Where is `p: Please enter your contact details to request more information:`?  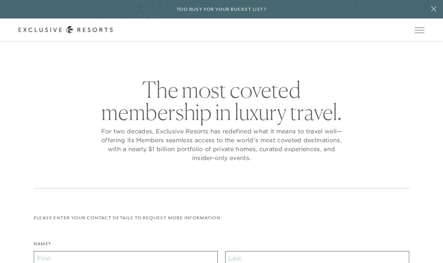 p: Please enter your contact details to request more information: is located at coordinates (221, 218).